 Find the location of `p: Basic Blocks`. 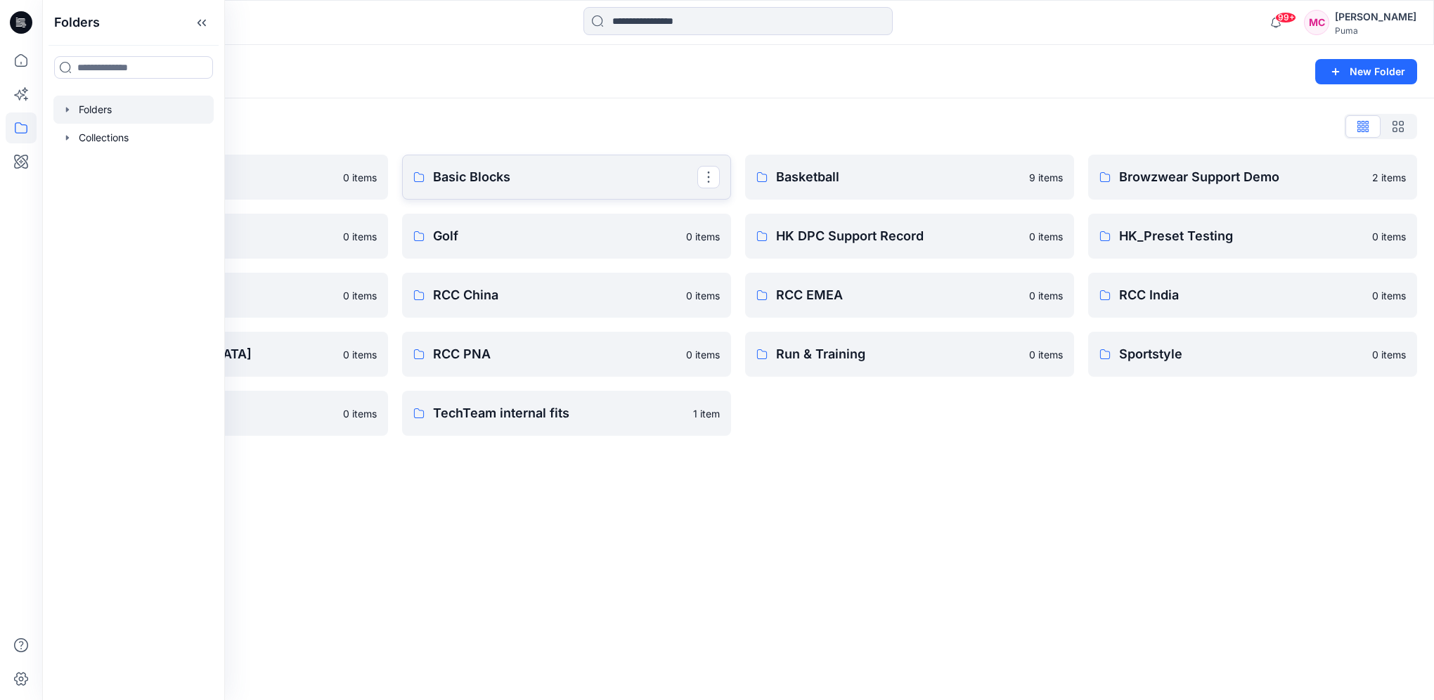

p: Basic Blocks is located at coordinates (565, 177).